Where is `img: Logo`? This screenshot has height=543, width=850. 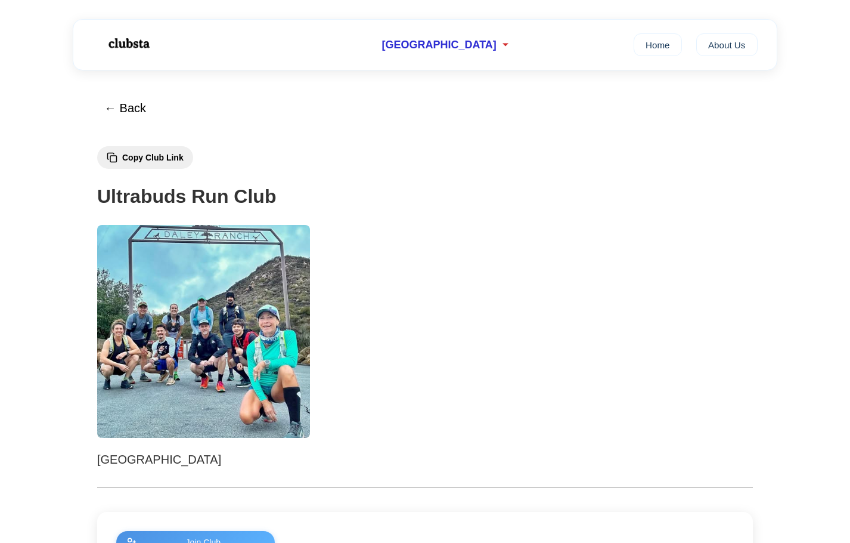 img: Logo is located at coordinates (128, 44).